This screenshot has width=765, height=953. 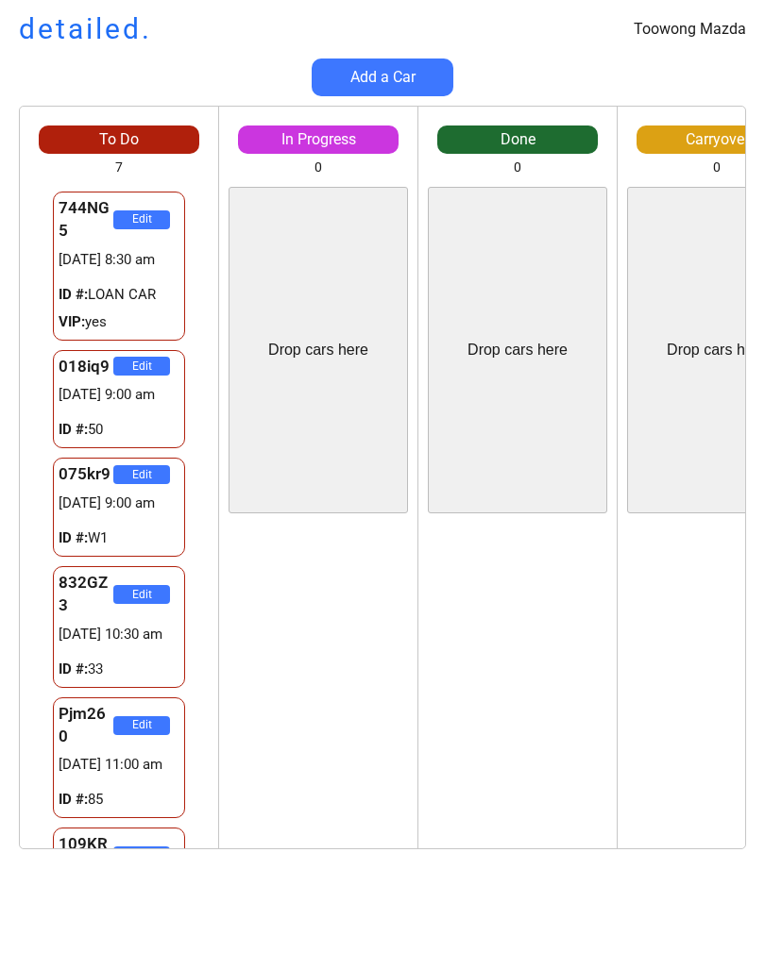 What do you see at coordinates (72, 322) in the screenshot?
I see `strong: VIP:` at bounding box center [72, 322].